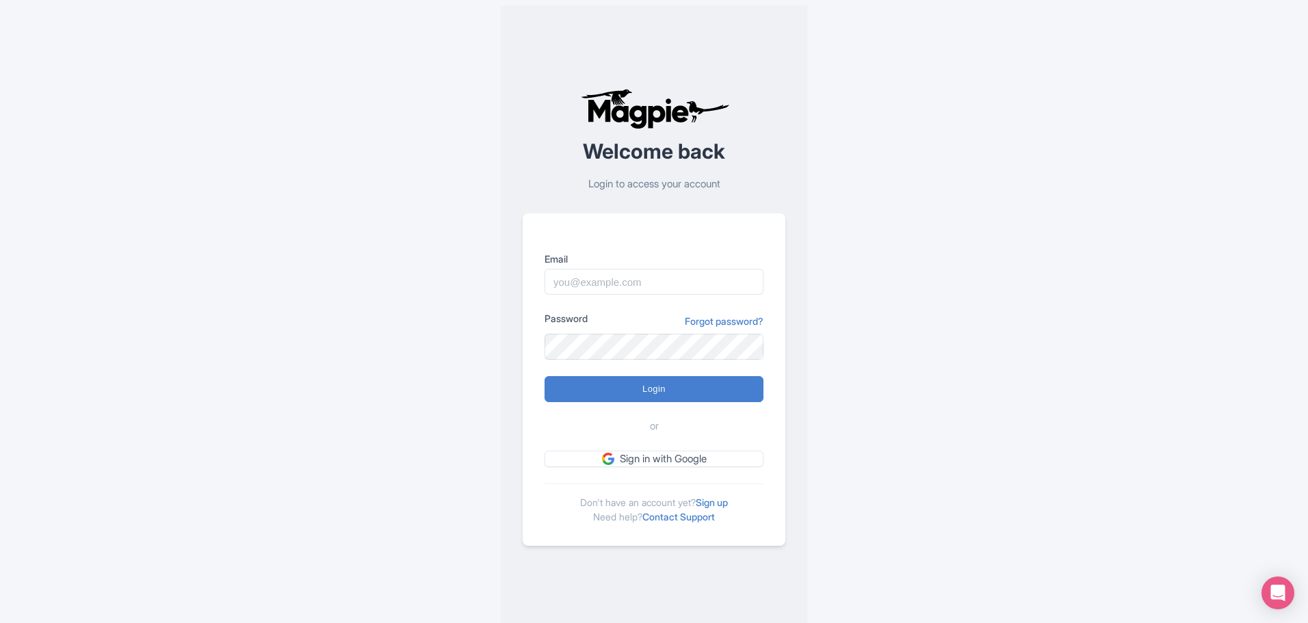 The image size is (1308, 623). What do you see at coordinates (1278, 593) in the screenshot?
I see `div: Open Intercom Messenger` at bounding box center [1278, 593].